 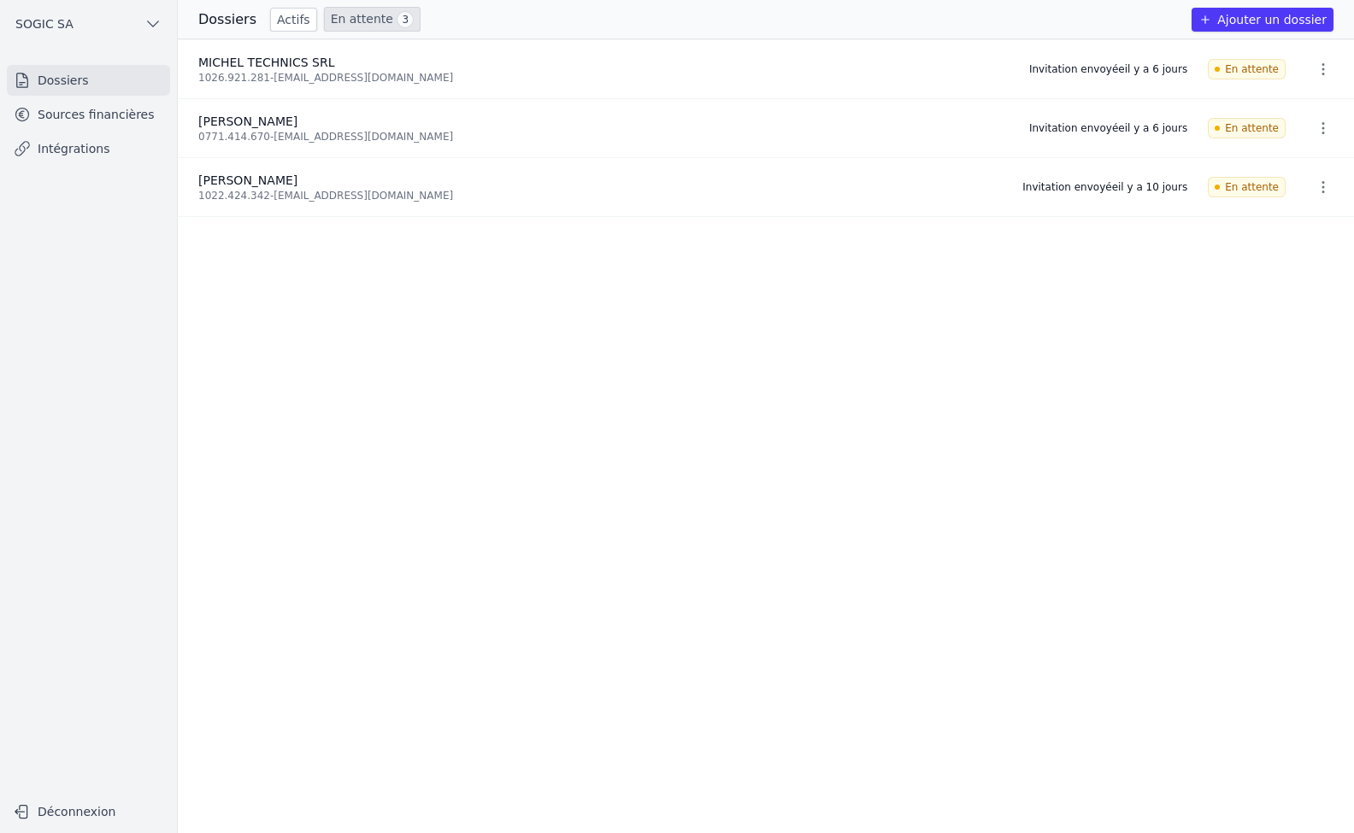 I want to click on h3: Dossiers, so click(x=227, y=20).